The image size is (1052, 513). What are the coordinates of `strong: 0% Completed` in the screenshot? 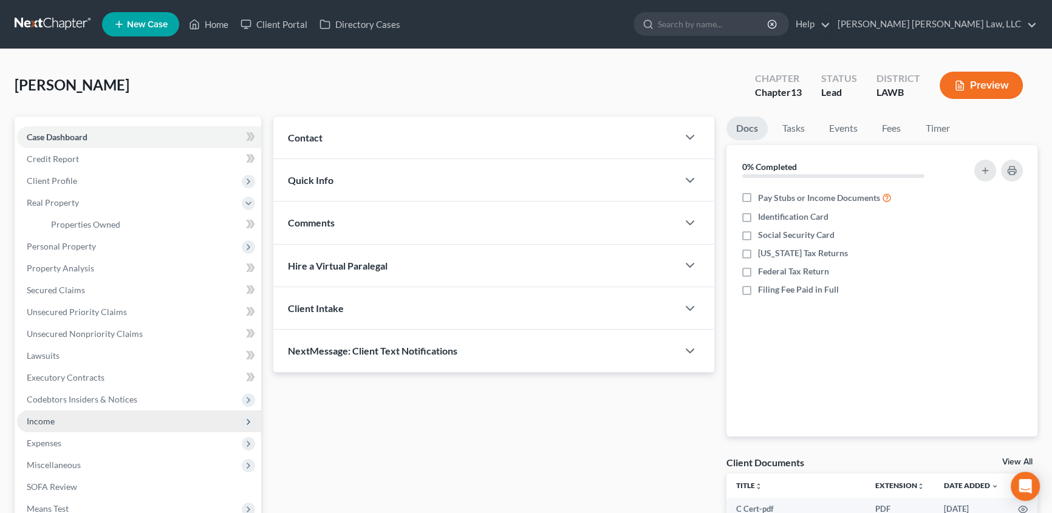 It's located at (770, 166).